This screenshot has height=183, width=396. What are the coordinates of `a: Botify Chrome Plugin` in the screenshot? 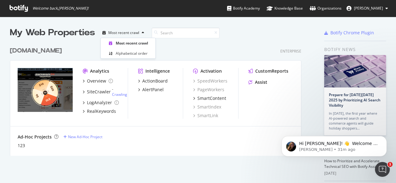 It's located at (349, 33).